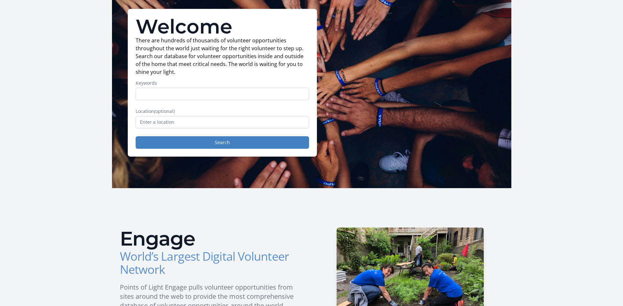  I want to click on h1: Welcome, so click(222, 27).